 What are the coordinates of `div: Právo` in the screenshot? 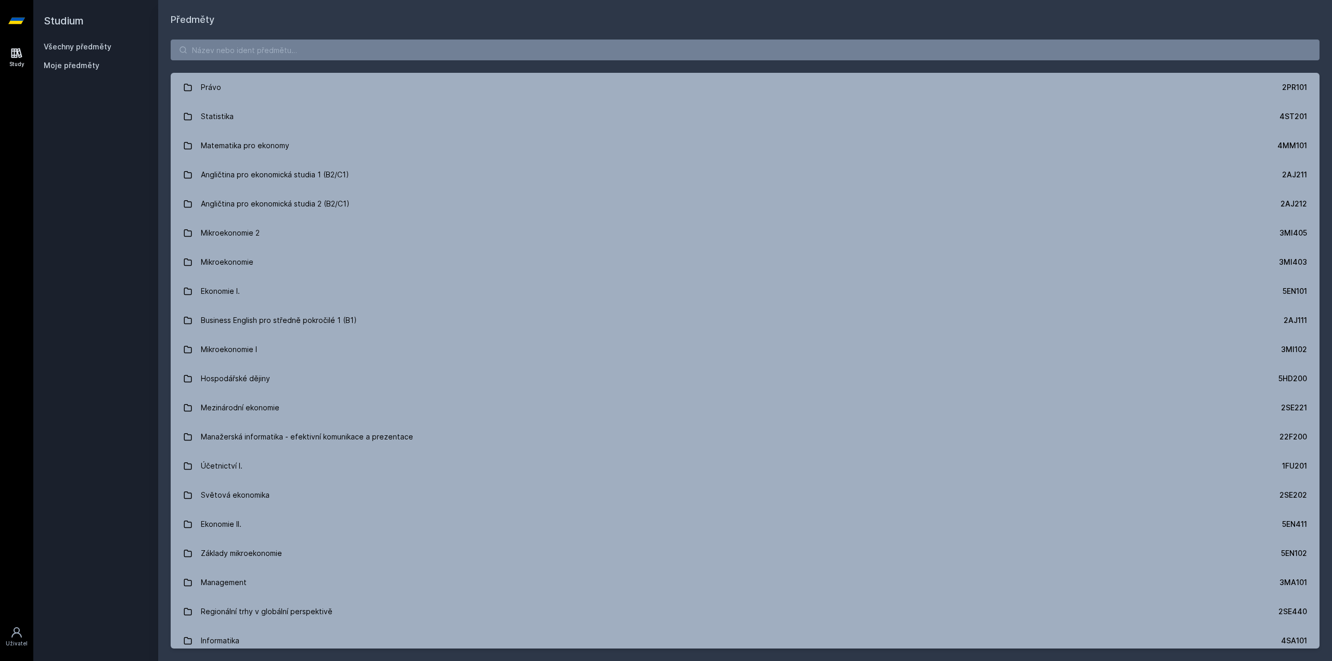 It's located at (211, 87).